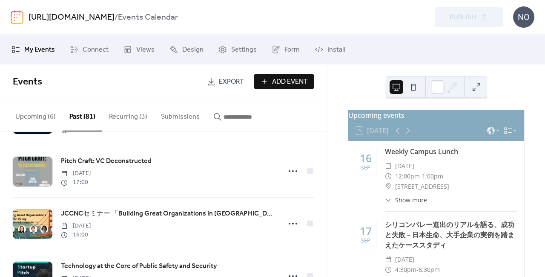 The height and width of the screenshot is (277, 545). Describe the element at coordinates (76, 234) in the screenshot. I see `span: 16:00` at that location.